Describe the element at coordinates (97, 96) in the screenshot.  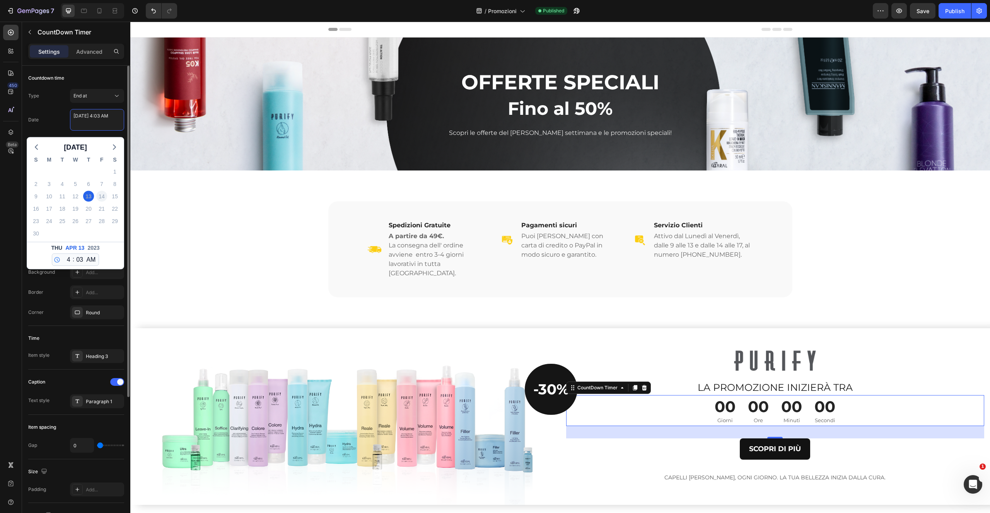
I see `button: End at` at that location.